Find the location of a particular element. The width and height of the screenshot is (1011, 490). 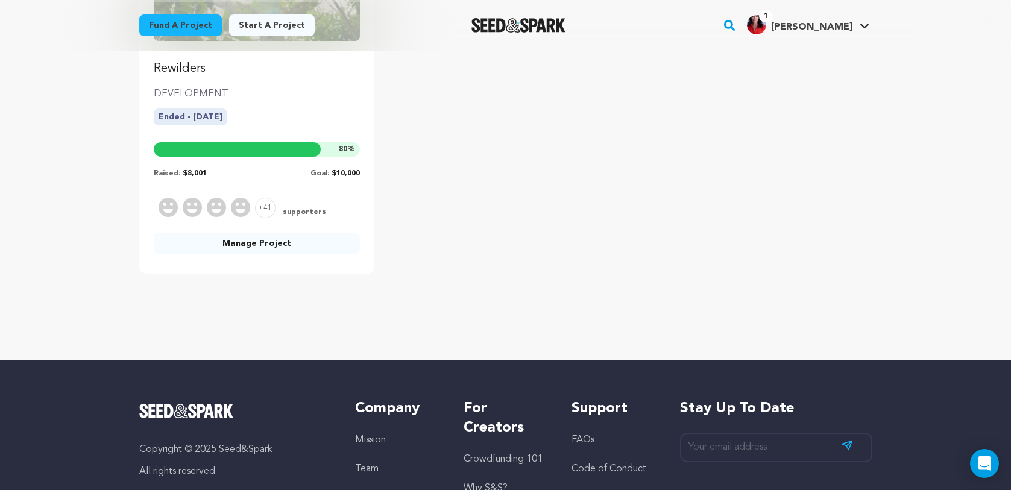

span: +41 is located at coordinates (265, 208).